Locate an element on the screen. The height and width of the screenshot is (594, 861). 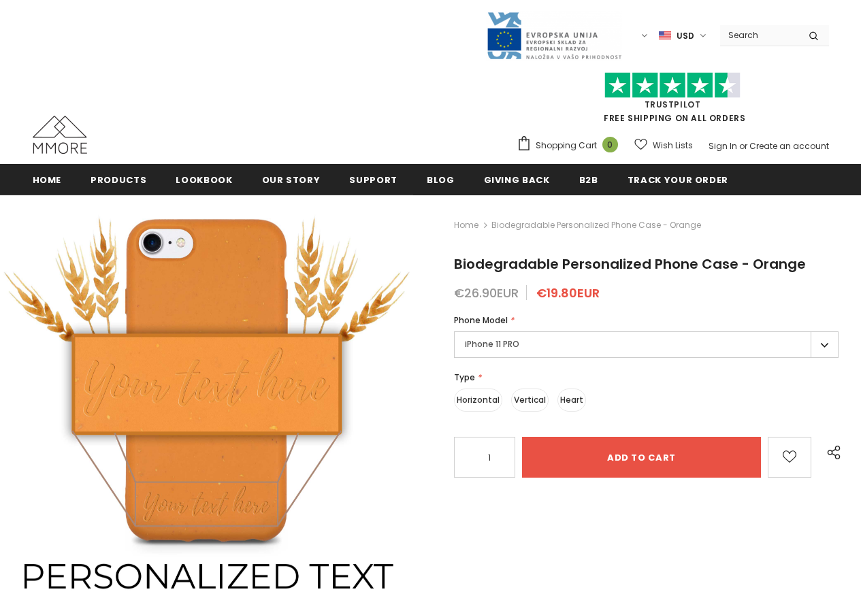
span: support is located at coordinates (373, 180).